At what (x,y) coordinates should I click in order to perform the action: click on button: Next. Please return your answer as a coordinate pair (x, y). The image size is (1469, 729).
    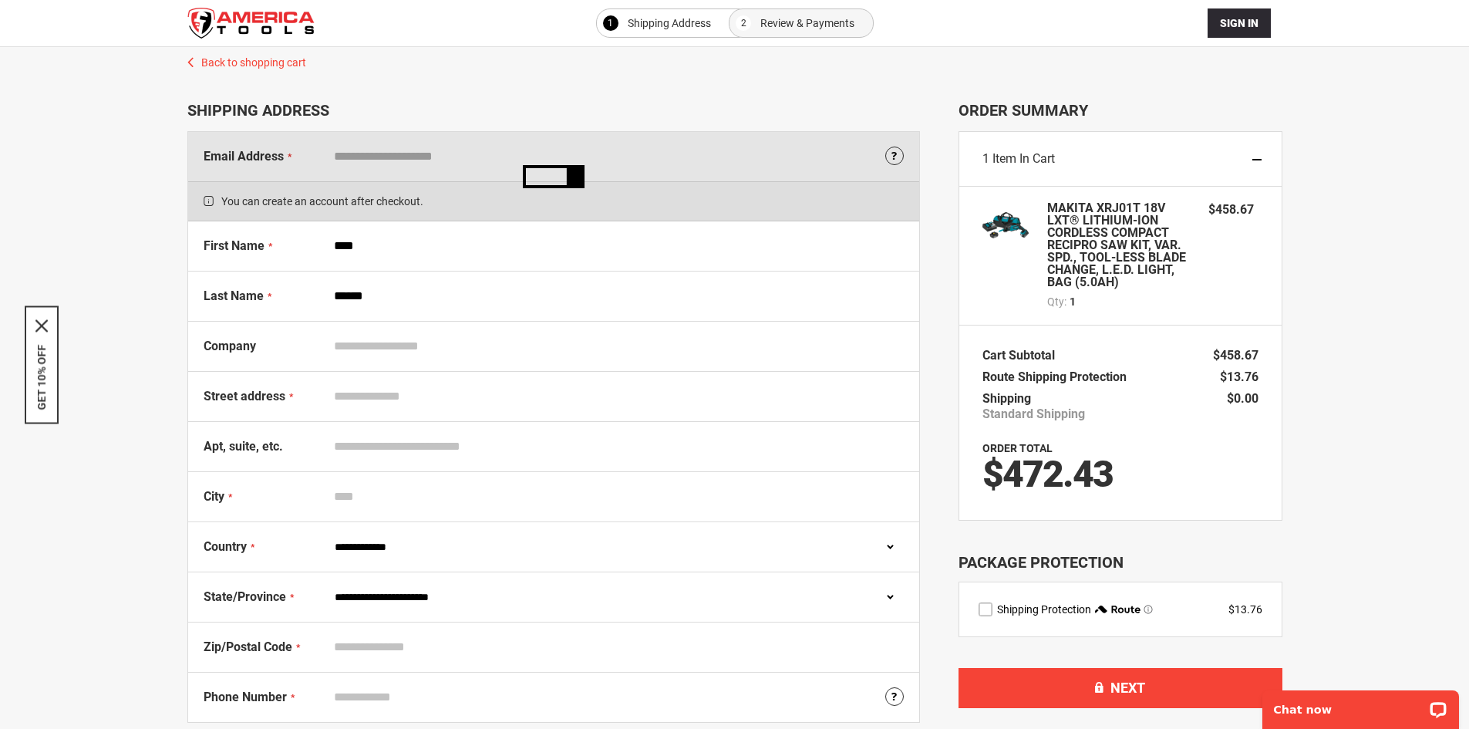
    Looking at the image, I should click on (1120, 688).